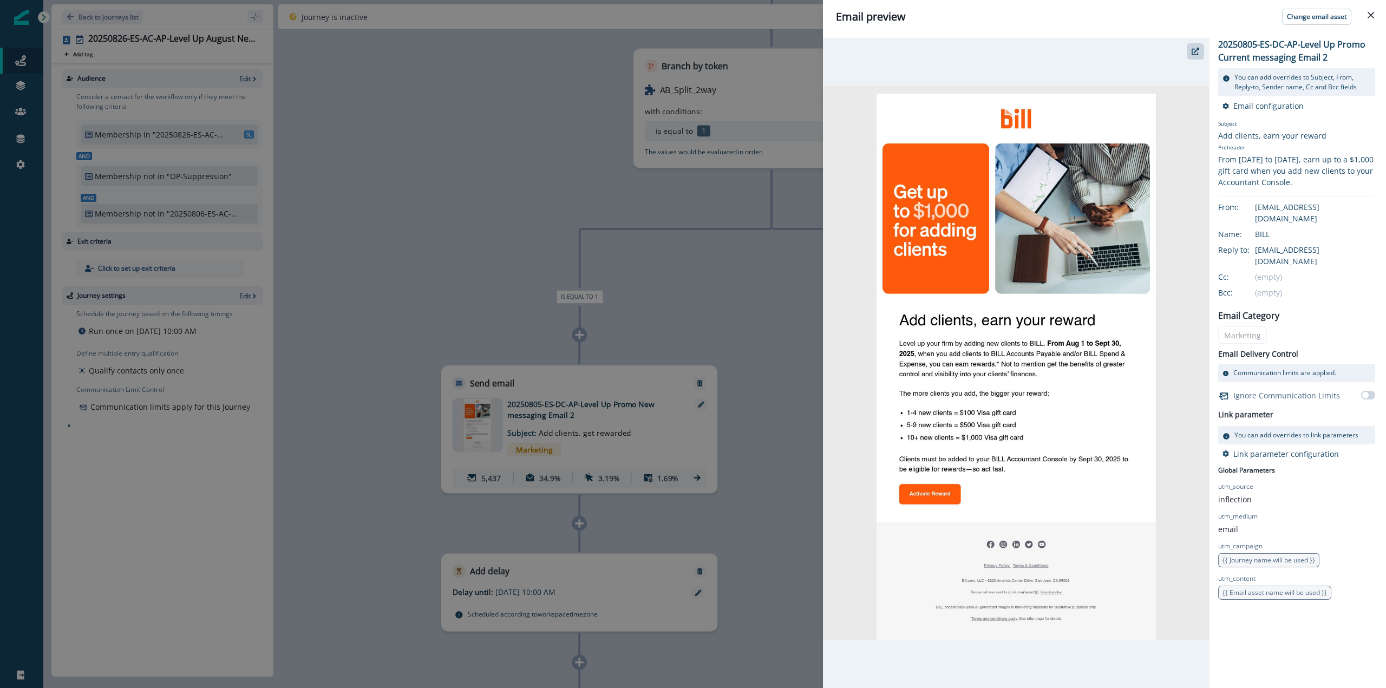  What do you see at coordinates (1371, 15) in the screenshot?
I see `button: Close` at bounding box center [1371, 15].